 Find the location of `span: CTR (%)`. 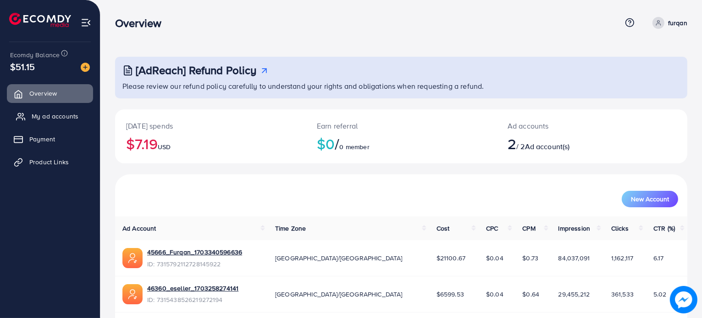

span: CTR (%) is located at coordinates (664, 229).